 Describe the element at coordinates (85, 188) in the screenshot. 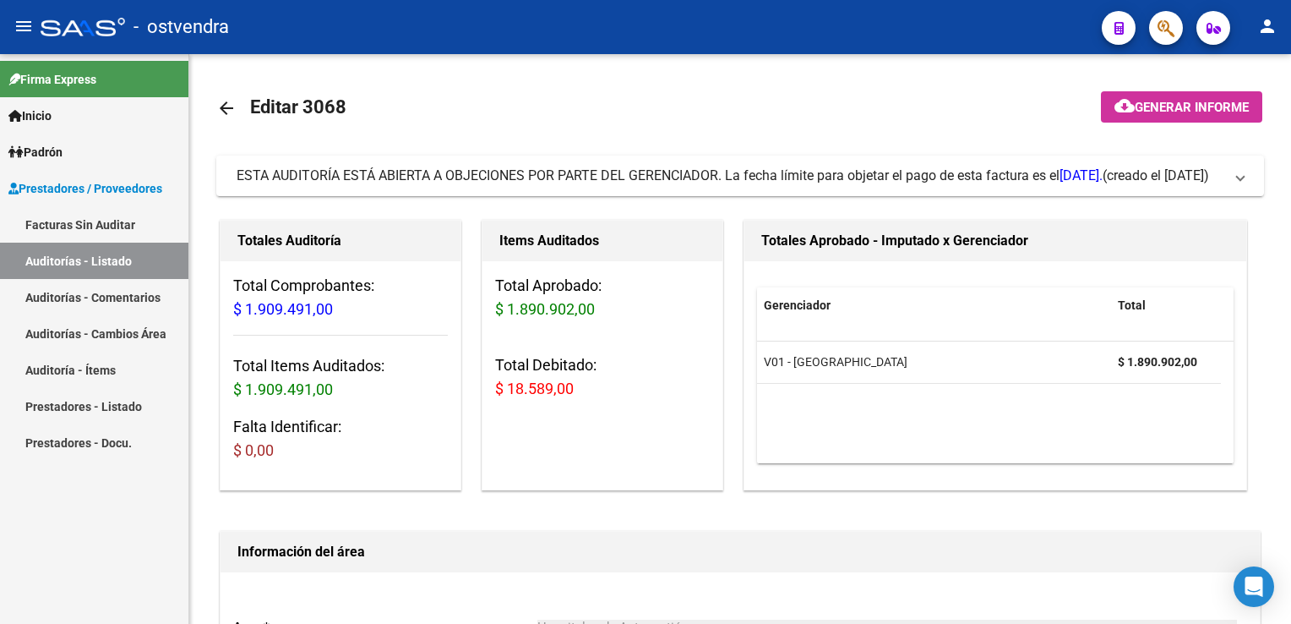

I see `span: Prestadores / Proveedores` at that location.